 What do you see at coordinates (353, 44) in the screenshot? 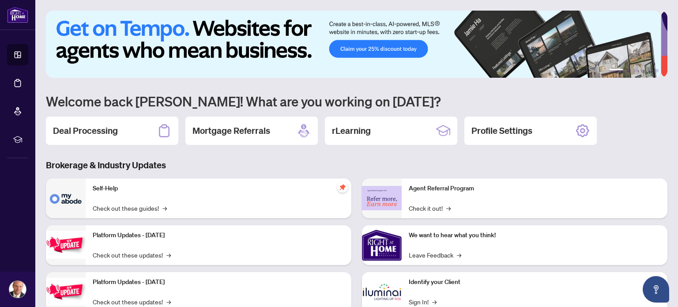
I see `img: Slide 0` at bounding box center [353, 44].